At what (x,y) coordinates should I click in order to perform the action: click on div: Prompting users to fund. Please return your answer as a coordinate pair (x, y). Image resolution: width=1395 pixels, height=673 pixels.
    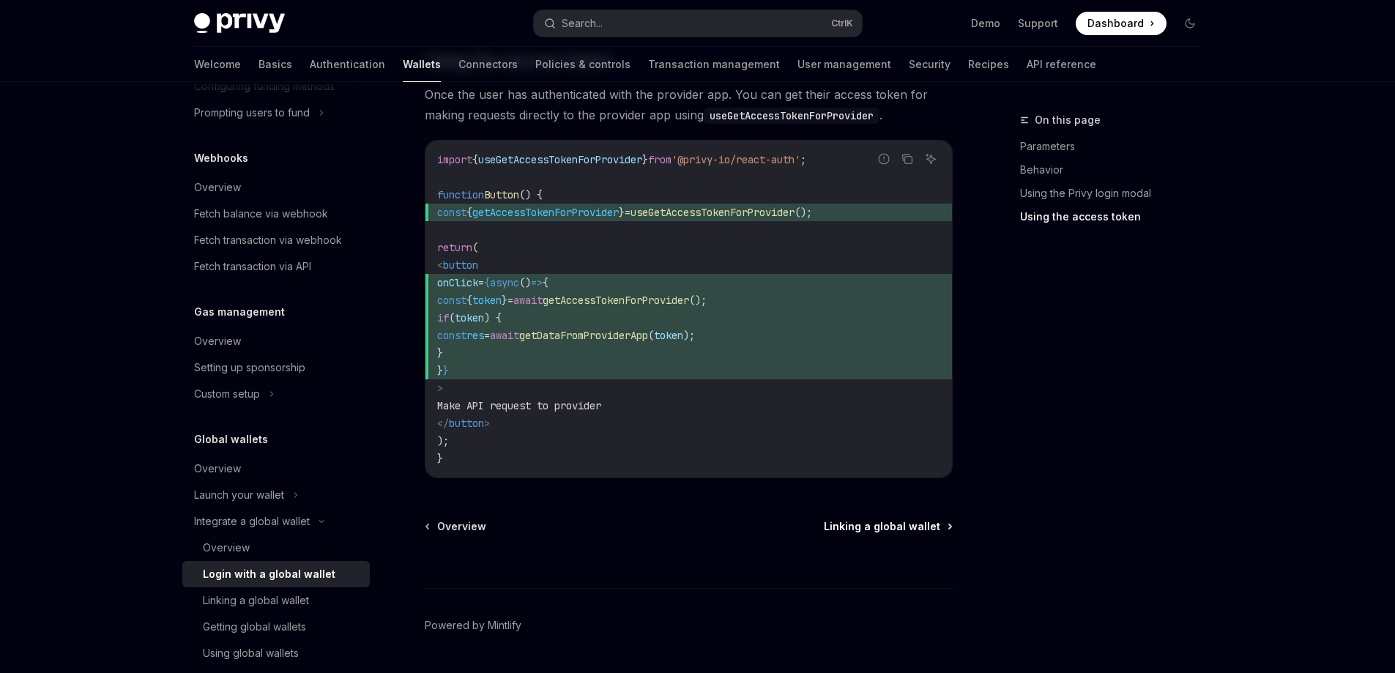
    Looking at the image, I should click on (252, 113).